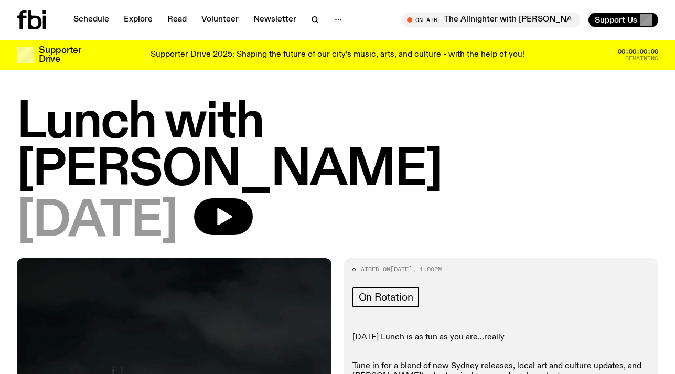 The image size is (675, 374). What do you see at coordinates (623, 20) in the screenshot?
I see `button: Support Us` at bounding box center [623, 20].